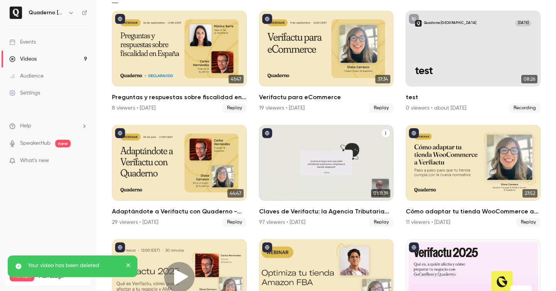  What do you see at coordinates (473, 71) in the screenshot?
I see `p: test` at bounding box center [473, 71].